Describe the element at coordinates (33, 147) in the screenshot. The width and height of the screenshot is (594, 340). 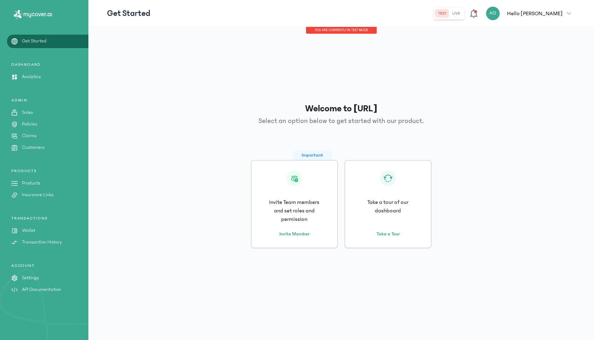
I see `p: Customers` at that location.